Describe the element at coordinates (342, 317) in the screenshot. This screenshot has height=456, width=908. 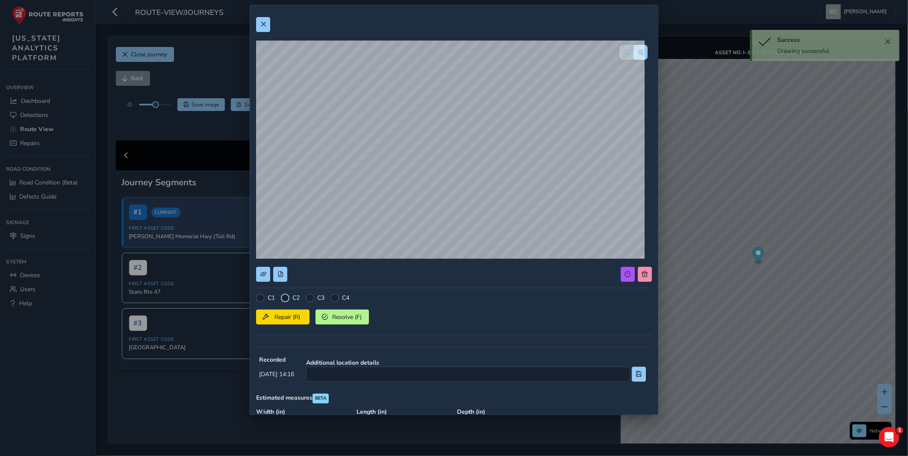
I see `button: Resolve (F)` at that location.